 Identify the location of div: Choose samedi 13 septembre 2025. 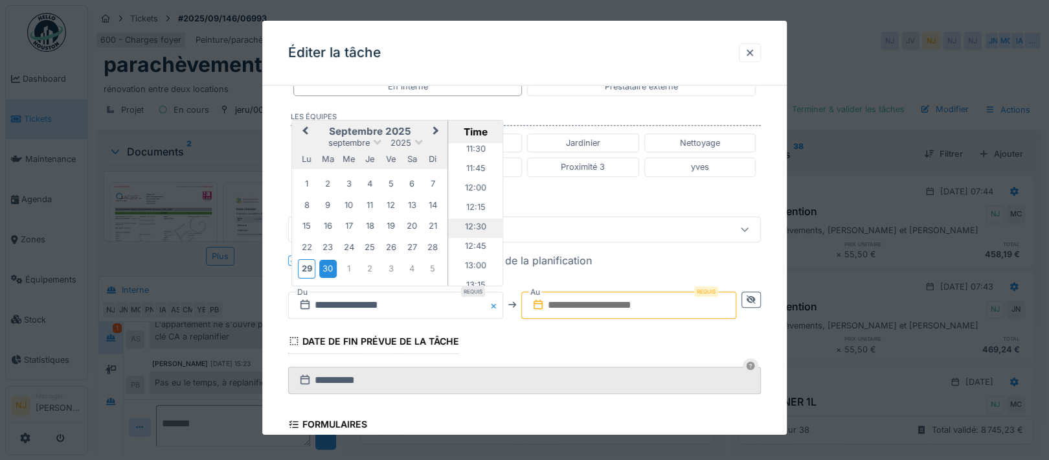
(411, 205).